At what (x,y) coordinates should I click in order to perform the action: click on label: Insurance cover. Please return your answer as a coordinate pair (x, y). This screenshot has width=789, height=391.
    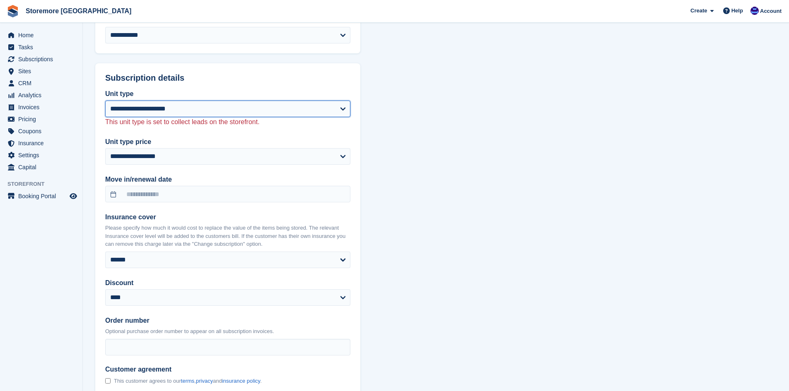
    Looking at the image, I should click on (228, 217).